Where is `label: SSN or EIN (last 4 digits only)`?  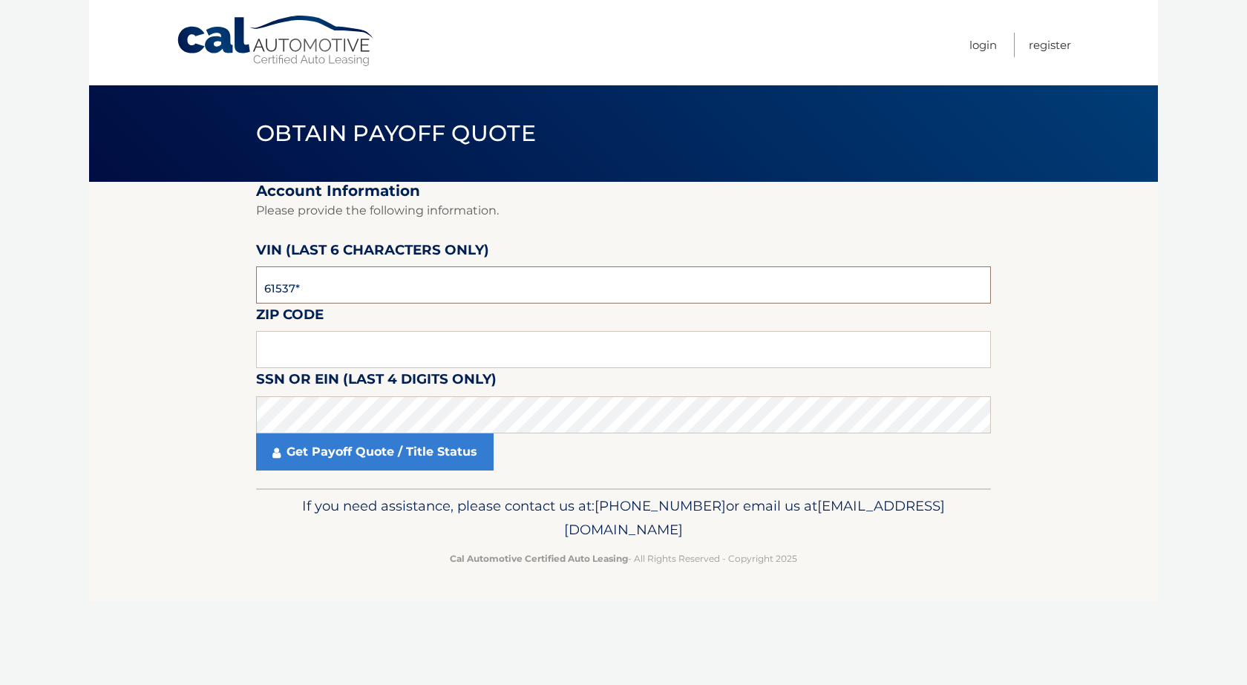 label: SSN or EIN (last 4 digits only) is located at coordinates (376, 381).